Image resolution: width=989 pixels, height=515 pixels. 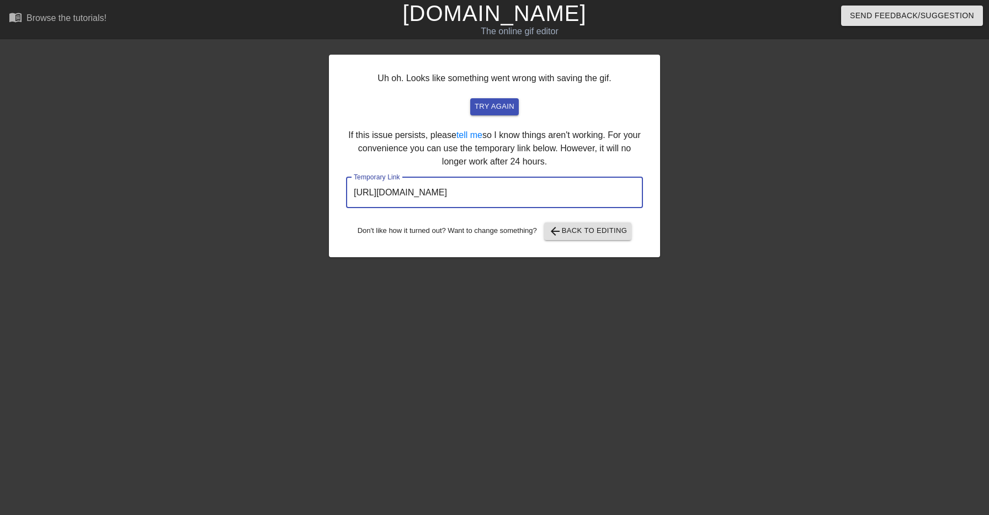 I want to click on div: Uh oh. Looks like something went wrong with saving the gif. If this issue persists, please so I k..., so click(x=495, y=156).